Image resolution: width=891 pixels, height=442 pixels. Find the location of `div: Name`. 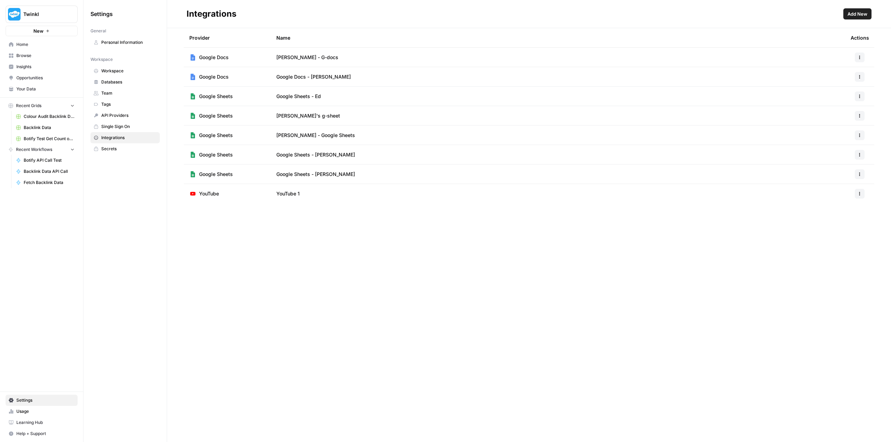

div: Name is located at coordinates (558, 38).